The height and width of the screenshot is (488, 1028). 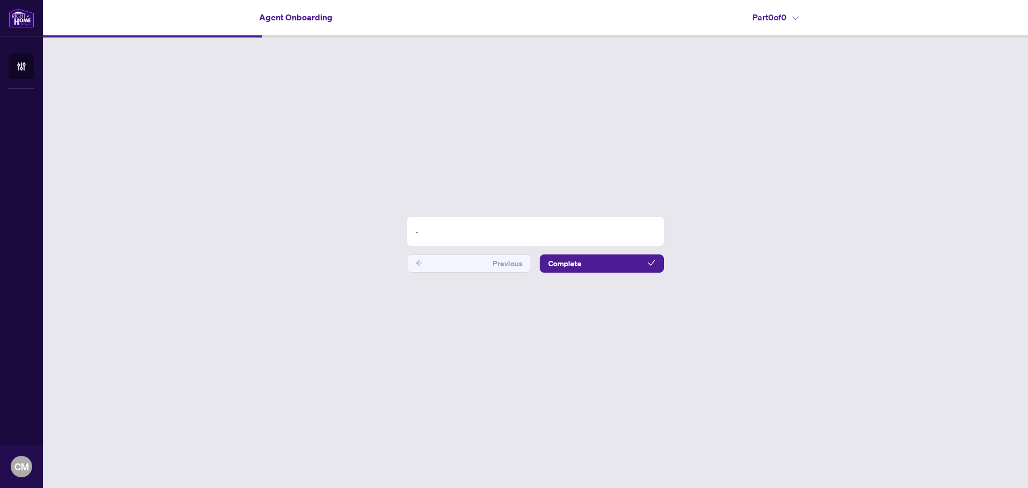 What do you see at coordinates (652, 263) in the screenshot?
I see `span: check` at bounding box center [652, 263].